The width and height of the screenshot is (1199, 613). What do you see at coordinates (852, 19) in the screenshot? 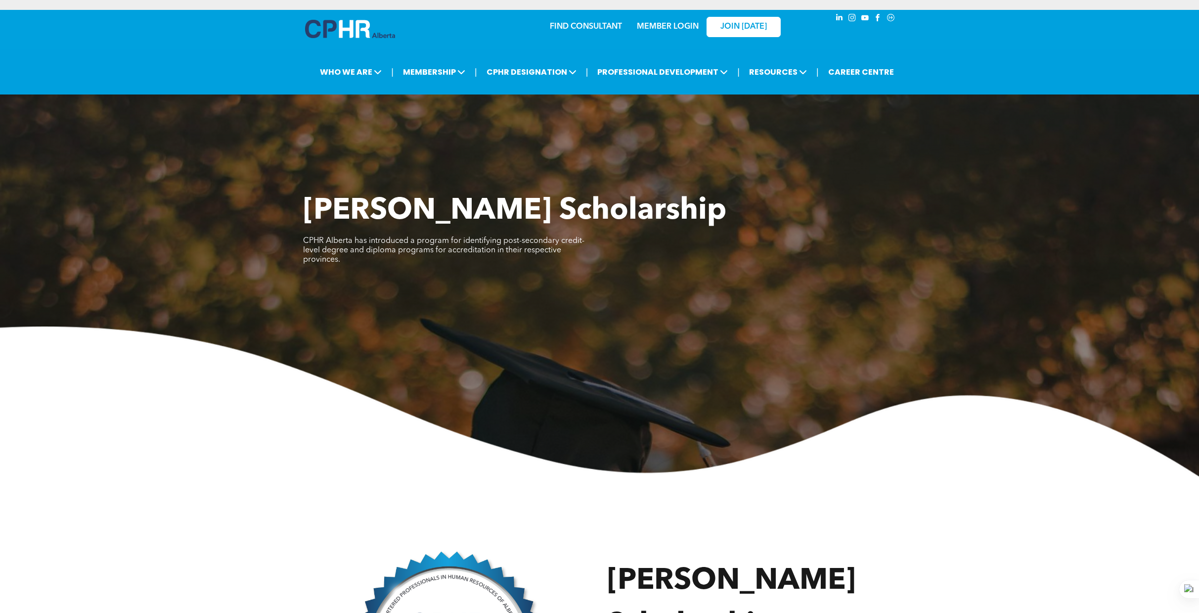
I see `a: instagram` at bounding box center [852, 19].